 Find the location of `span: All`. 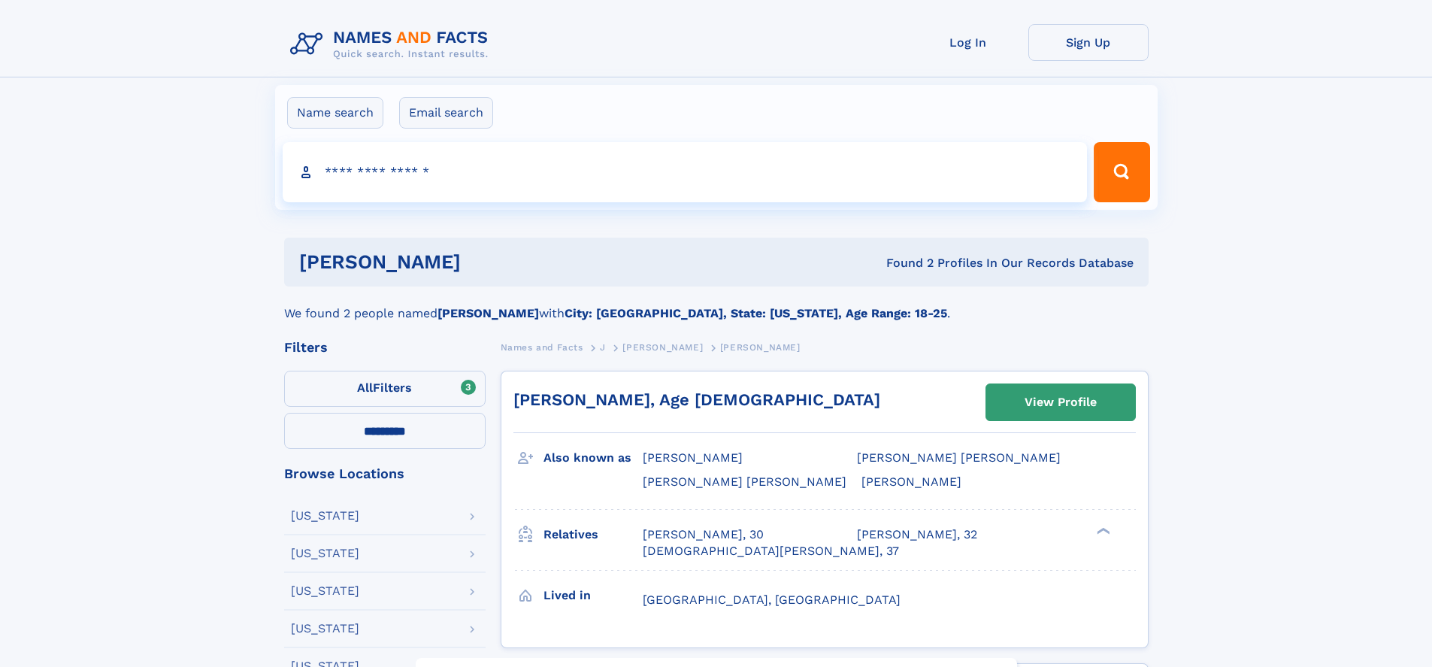

span: All is located at coordinates (365, 387).